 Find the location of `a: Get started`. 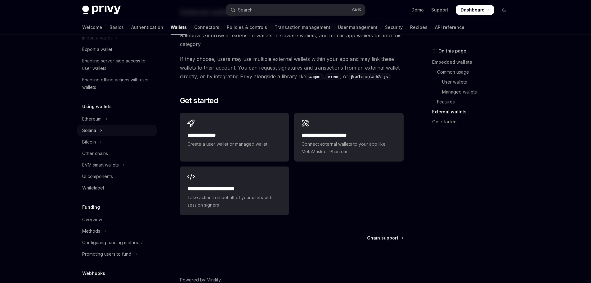

a: Get started is located at coordinates (473, 122).